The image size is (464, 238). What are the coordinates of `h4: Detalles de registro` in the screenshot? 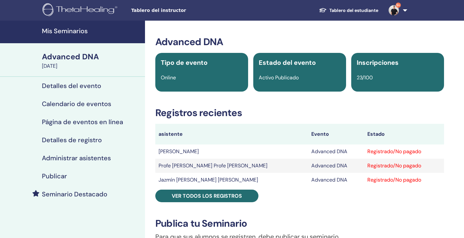 It's located at (72, 140).